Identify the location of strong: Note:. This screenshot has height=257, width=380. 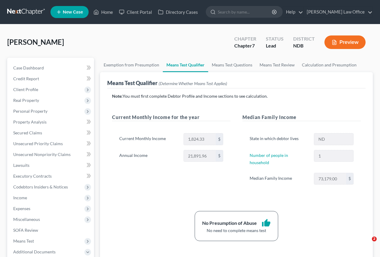
(117, 96).